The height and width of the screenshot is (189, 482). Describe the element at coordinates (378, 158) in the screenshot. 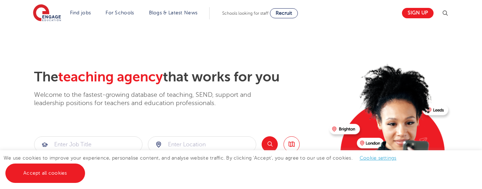

I see `a: Cookie settings` at that location.